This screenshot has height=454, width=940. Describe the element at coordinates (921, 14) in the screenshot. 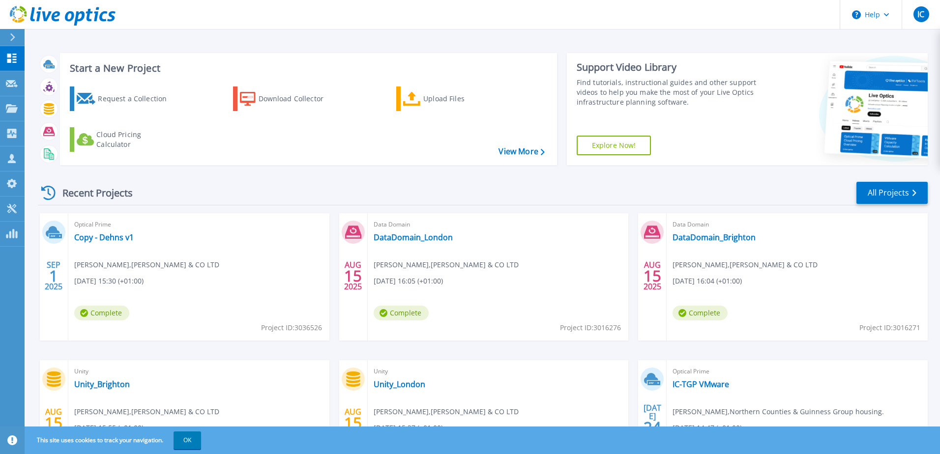

I see `span: IC` at that location.